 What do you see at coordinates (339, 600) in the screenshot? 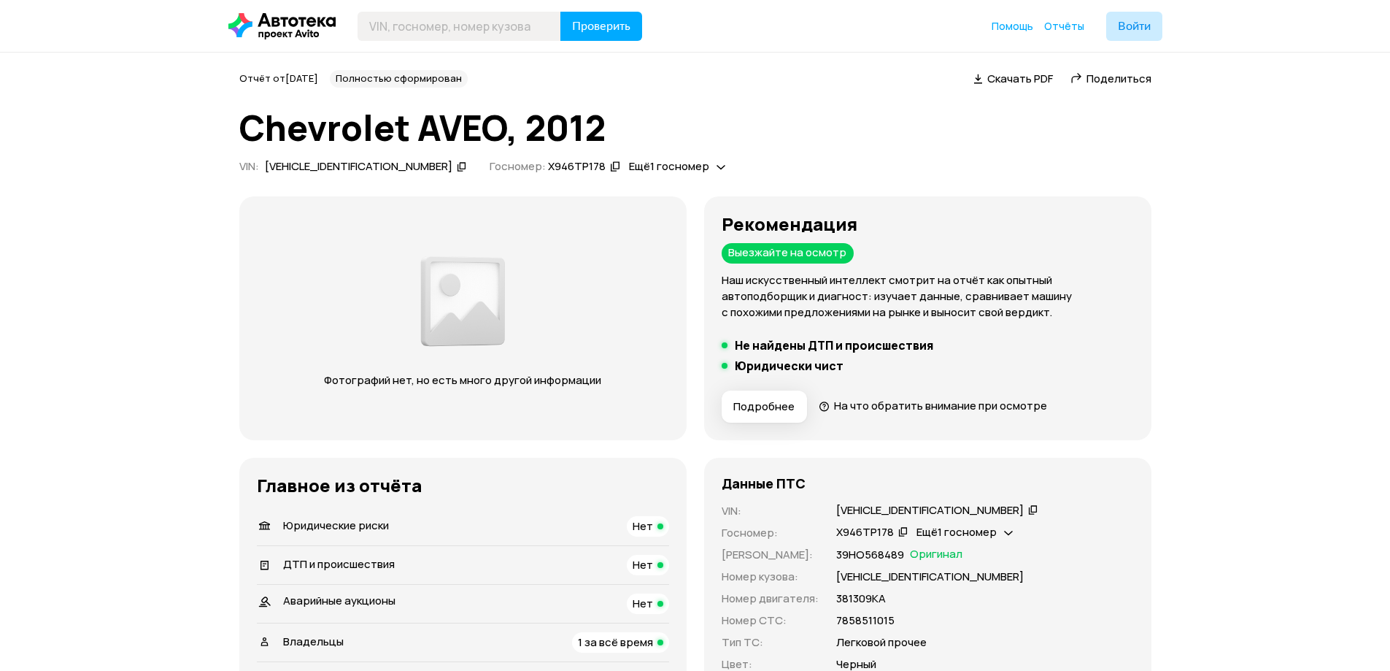
I see `span: Аварийные аукционы` at bounding box center [339, 600].